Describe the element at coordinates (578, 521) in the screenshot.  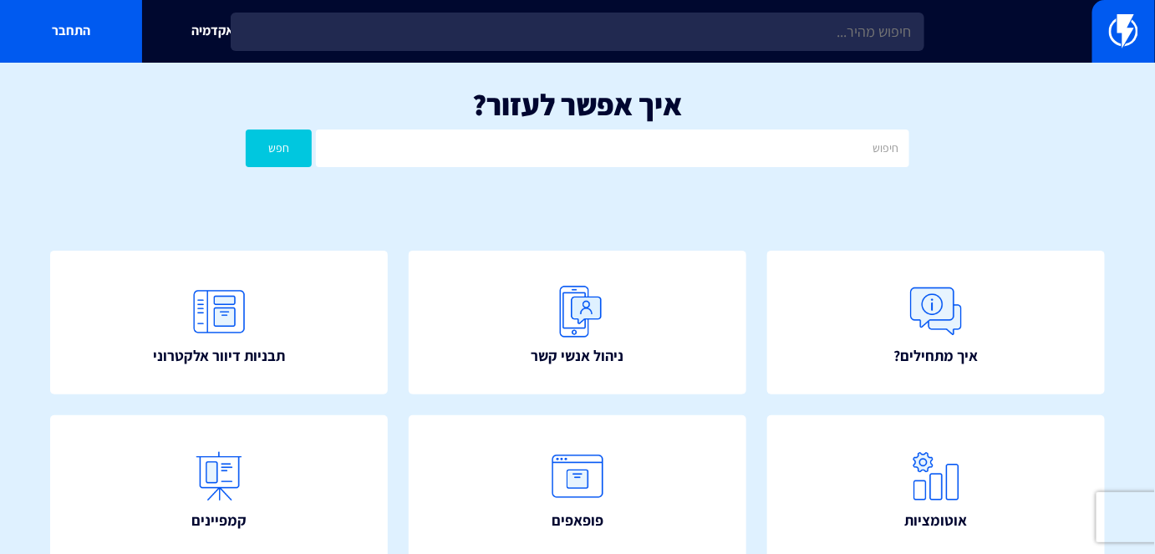
I see `span: פופאפים` at that location.